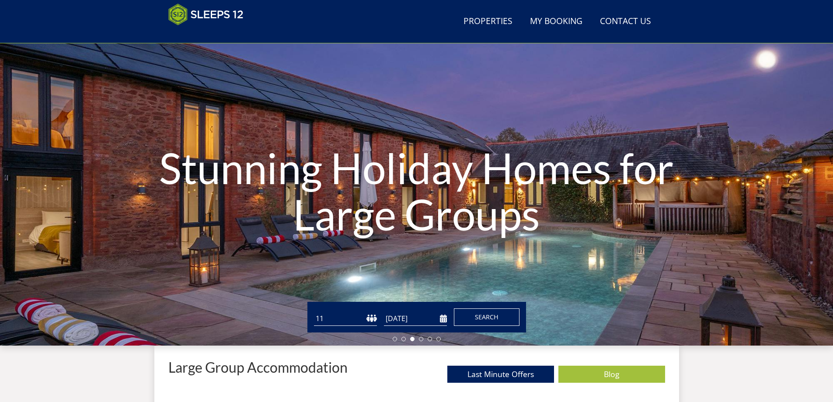 This screenshot has width=833, height=402. I want to click on button: Search, so click(487, 317).